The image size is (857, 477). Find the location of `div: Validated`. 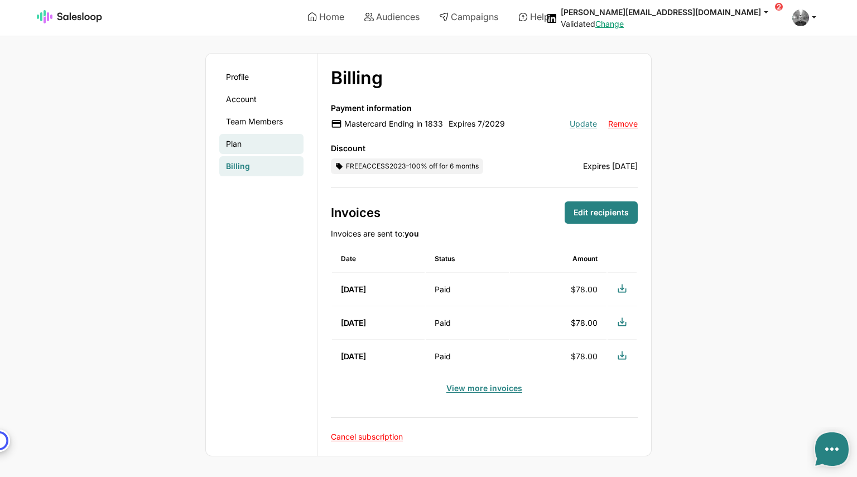

div: Validated is located at coordinates (670, 24).